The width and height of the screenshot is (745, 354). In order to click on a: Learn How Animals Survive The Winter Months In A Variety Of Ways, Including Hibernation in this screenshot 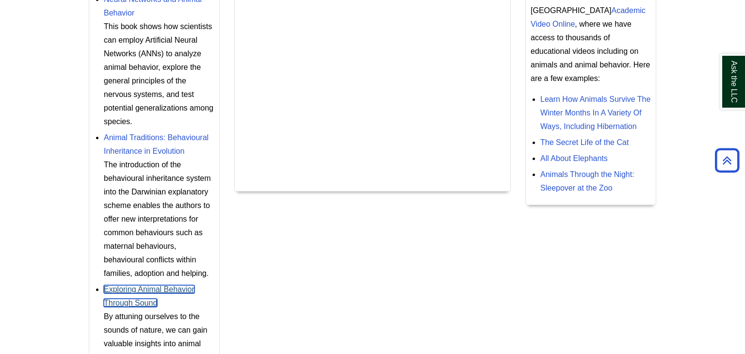, I will do `click(595, 113)`.